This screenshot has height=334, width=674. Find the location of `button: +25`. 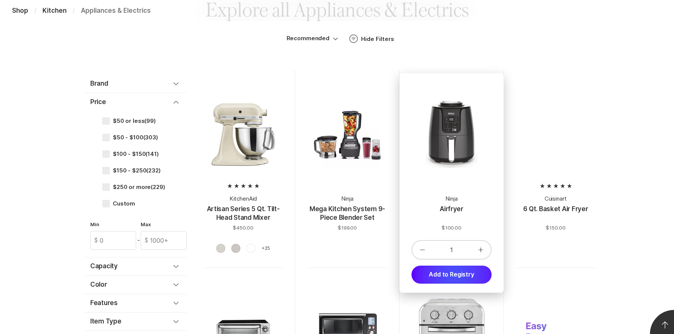

button: +25 is located at coordinates (266, 250).